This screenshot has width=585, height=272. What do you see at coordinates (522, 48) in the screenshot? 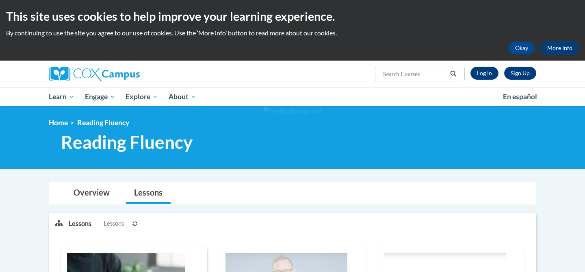
I see `button: Okay` at bounding box center [522, 48].